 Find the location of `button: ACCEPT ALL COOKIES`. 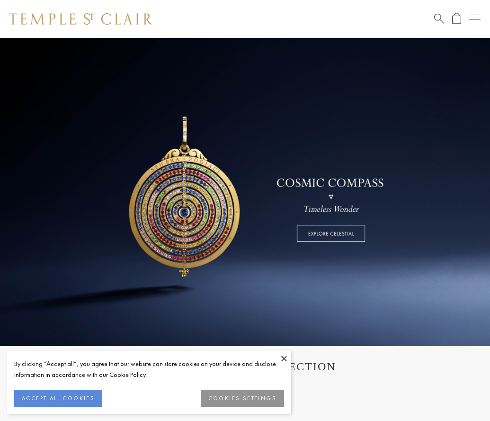

button: ACCEPT ALL COOKIES is located at coordinates (58, 398).